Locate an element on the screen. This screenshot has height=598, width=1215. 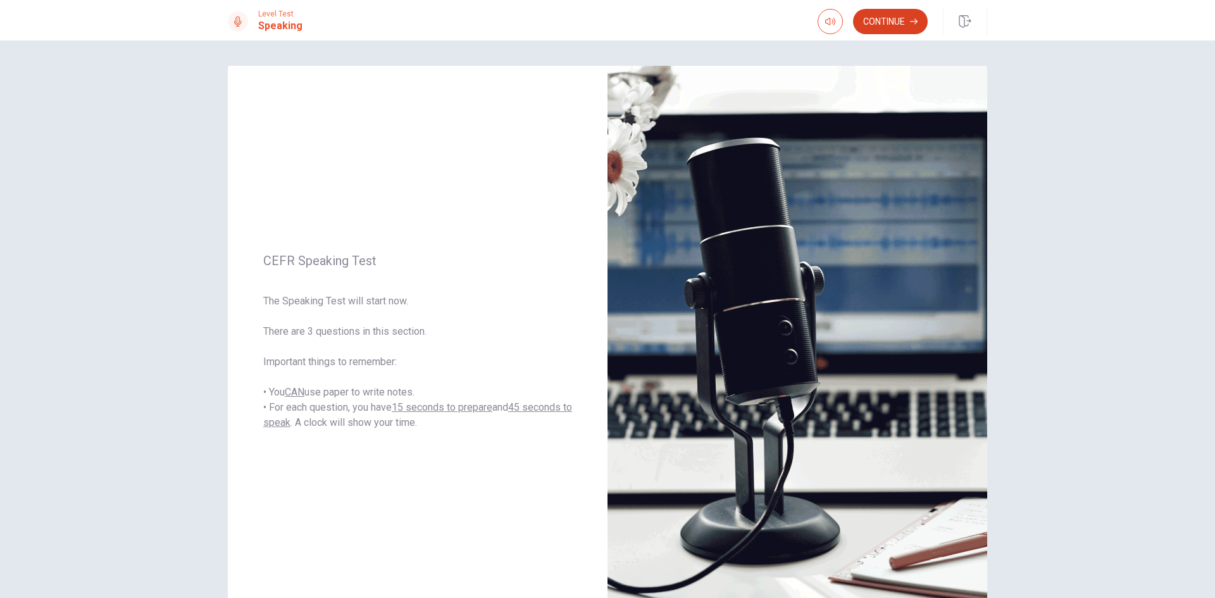
span: CEFR Speaking Test is located at coordinates (418, 261).